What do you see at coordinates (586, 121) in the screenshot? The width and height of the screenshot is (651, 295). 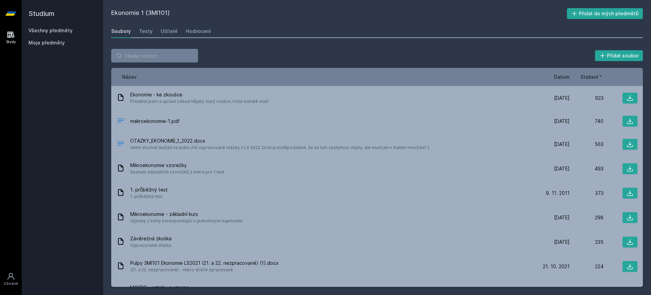 I see `div: 740` at bounding box center [586, 121].